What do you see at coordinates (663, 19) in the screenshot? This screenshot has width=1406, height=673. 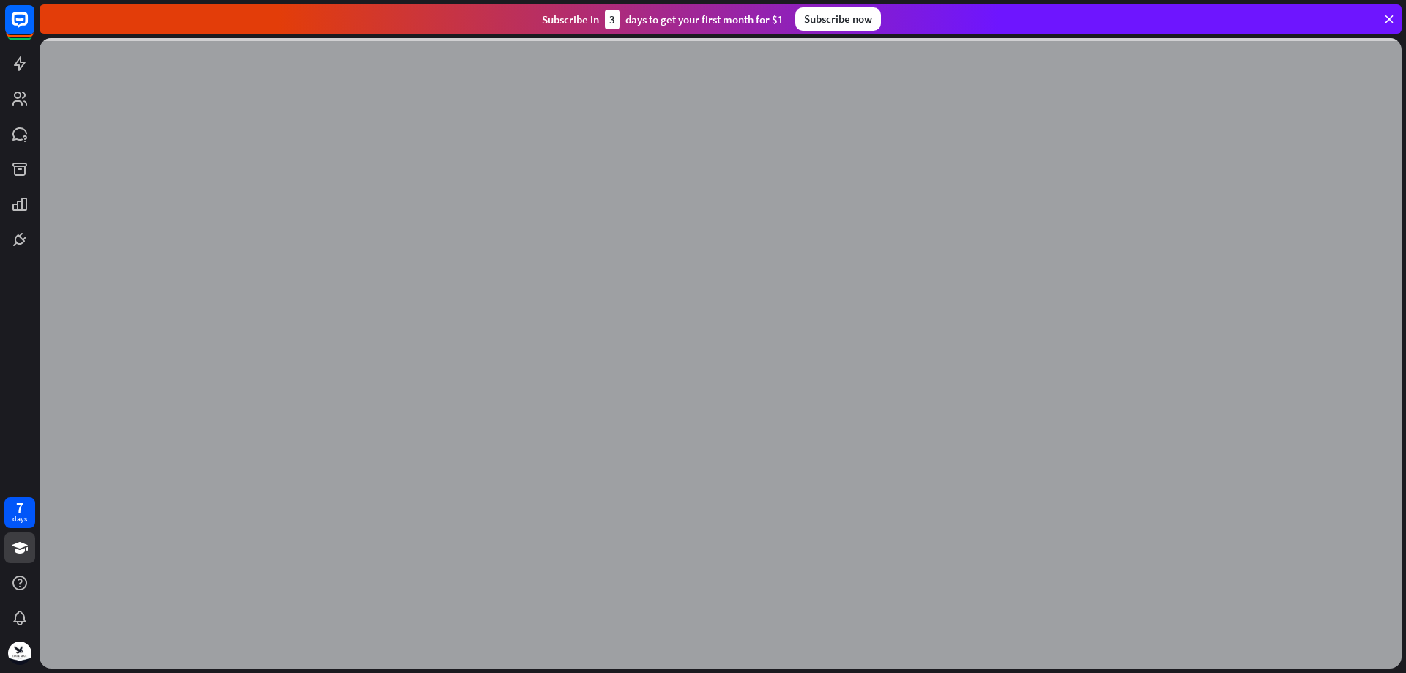 I see `div: Subscribe in days to get your first month for $1` at bounding box center [663, 19].